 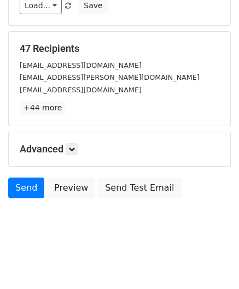 What do you see at coordinates (119, 149) in the screenshot?
I see `h5: Advanced` at bounding box center [119, 149].